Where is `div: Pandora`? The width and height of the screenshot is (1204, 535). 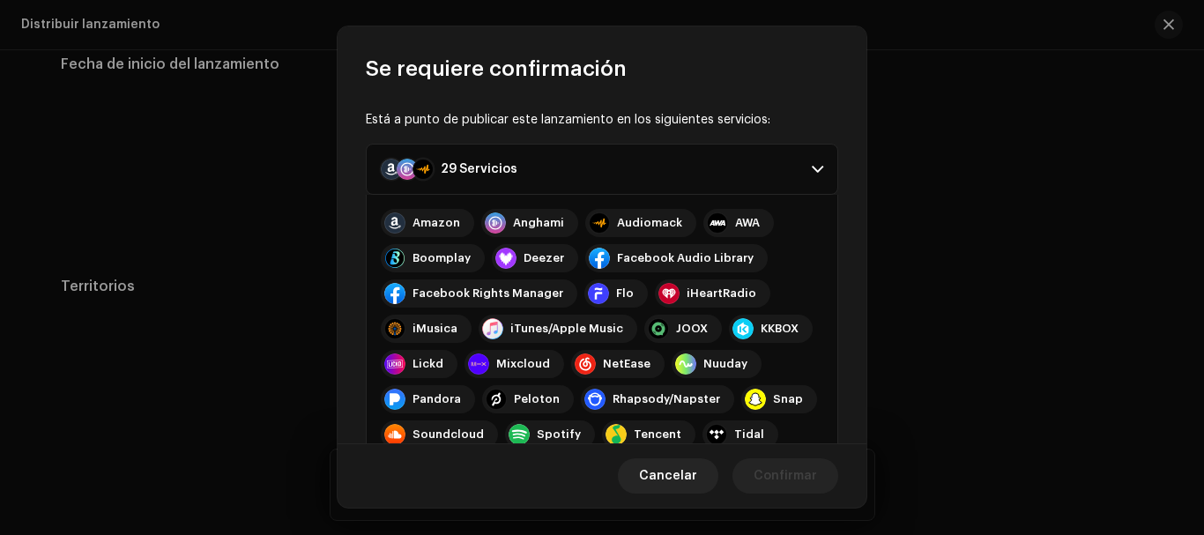 div: Pandora is located at coordinates (436, 399).